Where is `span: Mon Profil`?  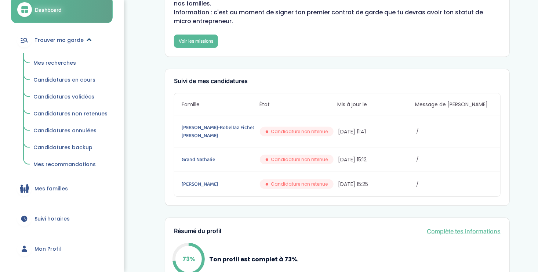 span: Mon Profil is located at coordinates (48, 248).